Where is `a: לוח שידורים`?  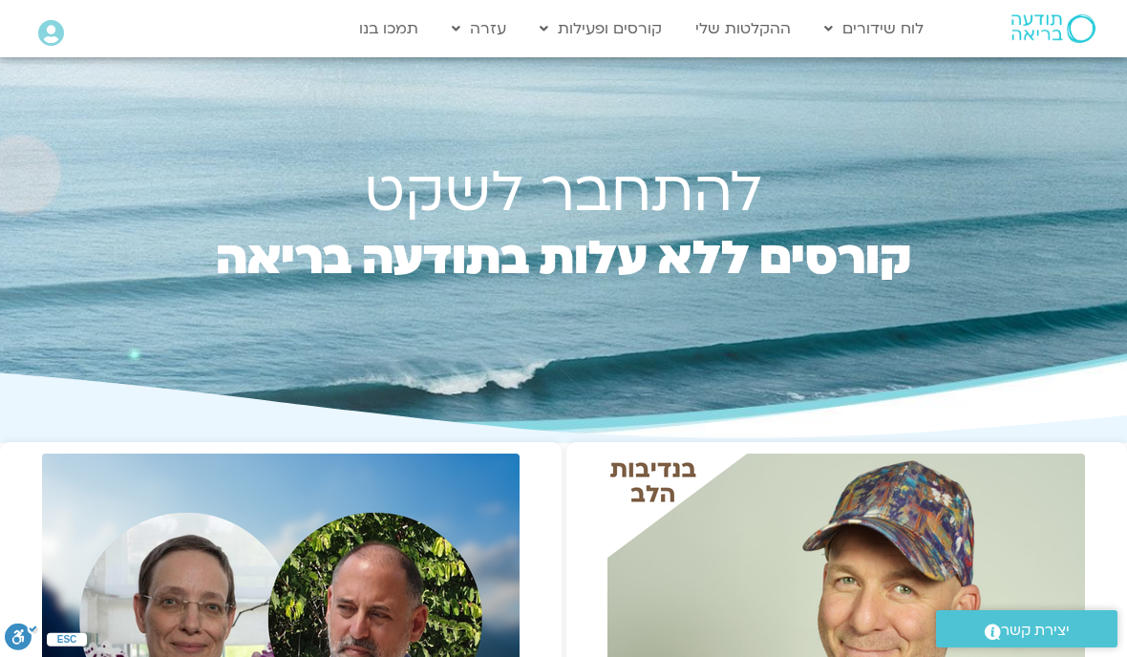
a: לוח שידורים is located at coordinates (874, 29).